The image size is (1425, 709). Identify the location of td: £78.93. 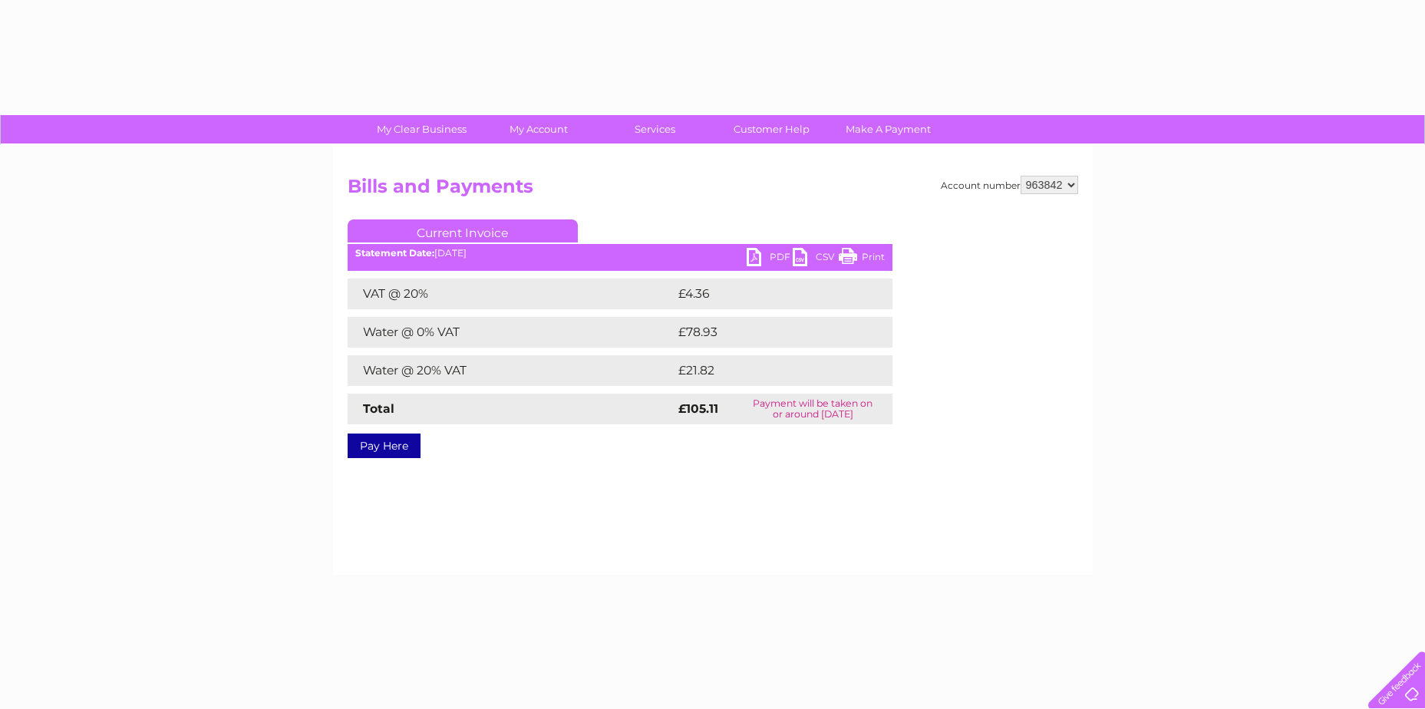
(768, 332).